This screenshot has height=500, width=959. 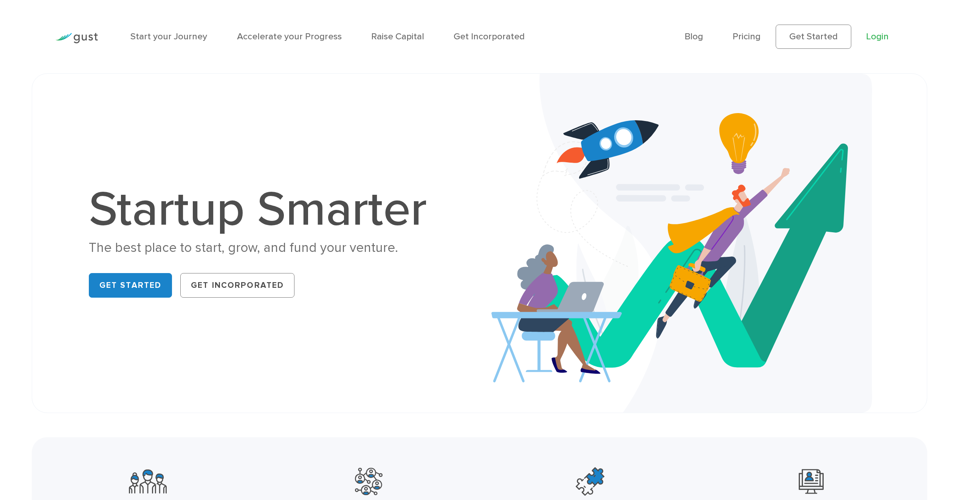 I want to click on a: Raise Capital, so click(x=398, y=36).